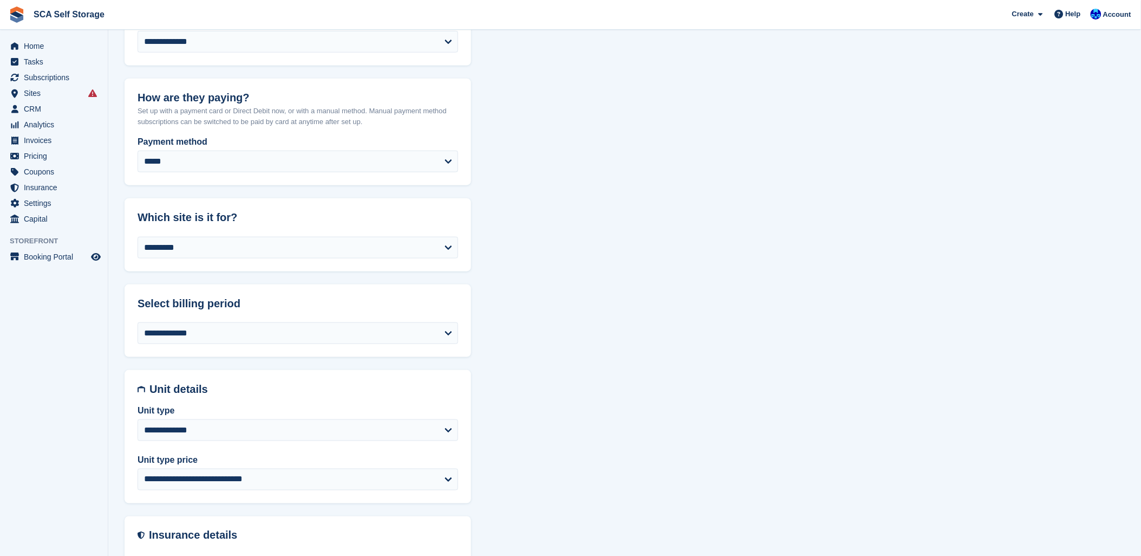 The height and width of the screenshot is (556, 1141). Describe the element at coordinates (56, 187) in the screenshot. I see `span: Insurance` at that location.